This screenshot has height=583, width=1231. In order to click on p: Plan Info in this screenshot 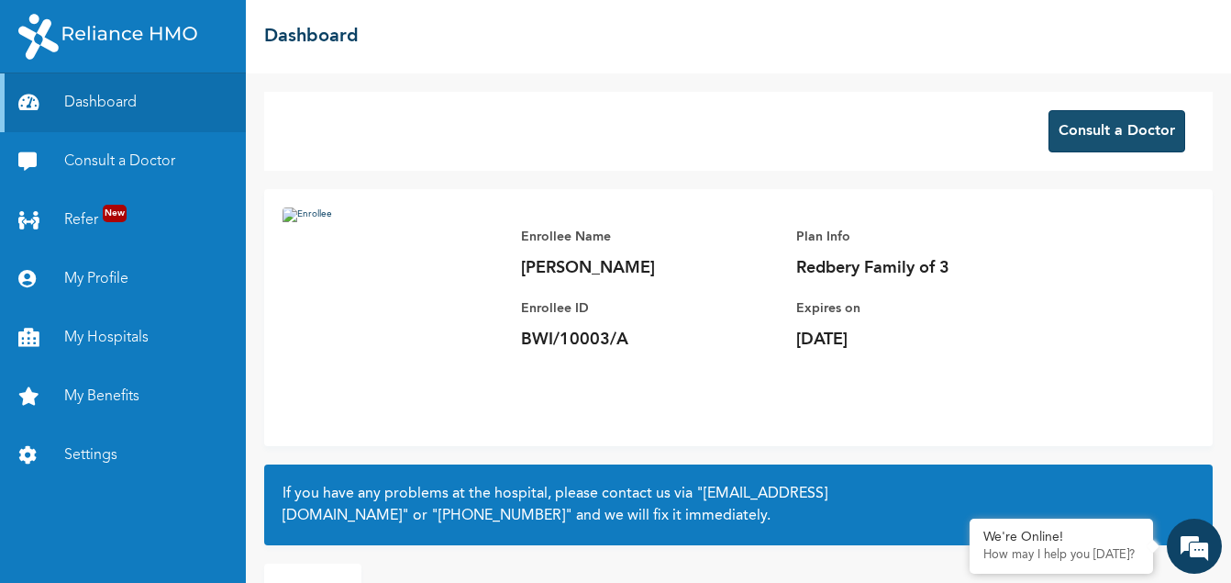, I will do `click(925, 237)`.